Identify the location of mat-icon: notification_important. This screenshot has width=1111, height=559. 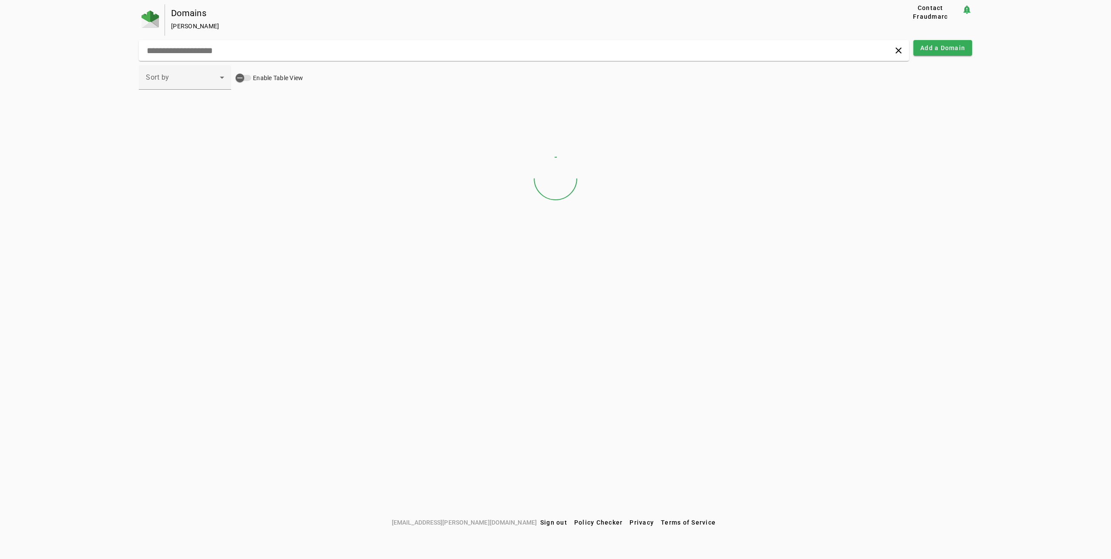
(967, 10).